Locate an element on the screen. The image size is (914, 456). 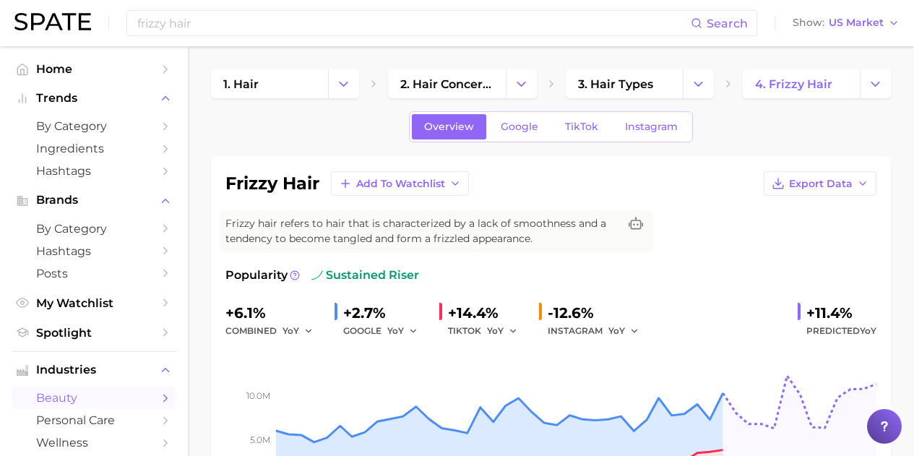
button: Add to Watchlist is located at coordinates (399, 183).